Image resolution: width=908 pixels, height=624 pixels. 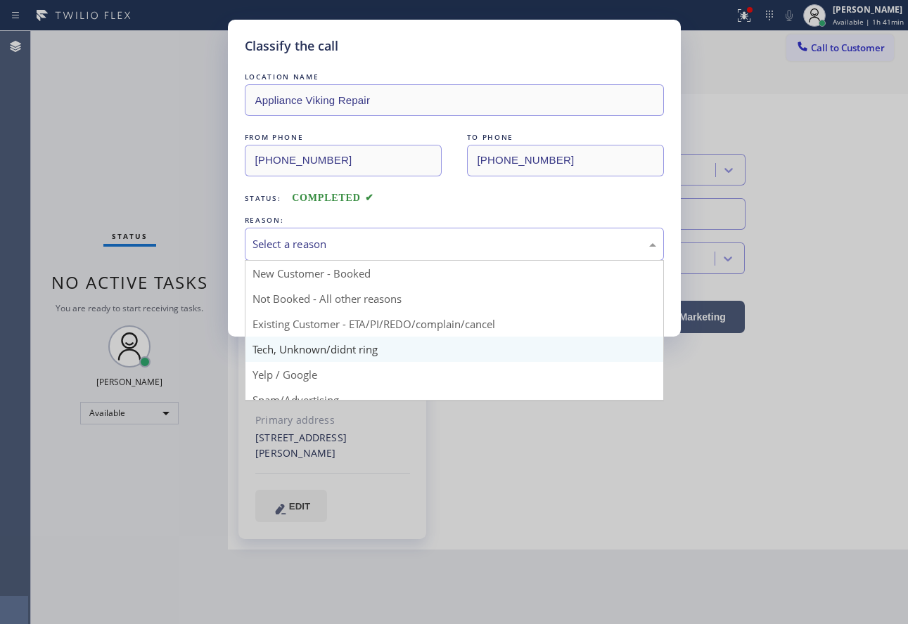 I want to click on div: Spam/Advertising, so click(x=454, y=400).